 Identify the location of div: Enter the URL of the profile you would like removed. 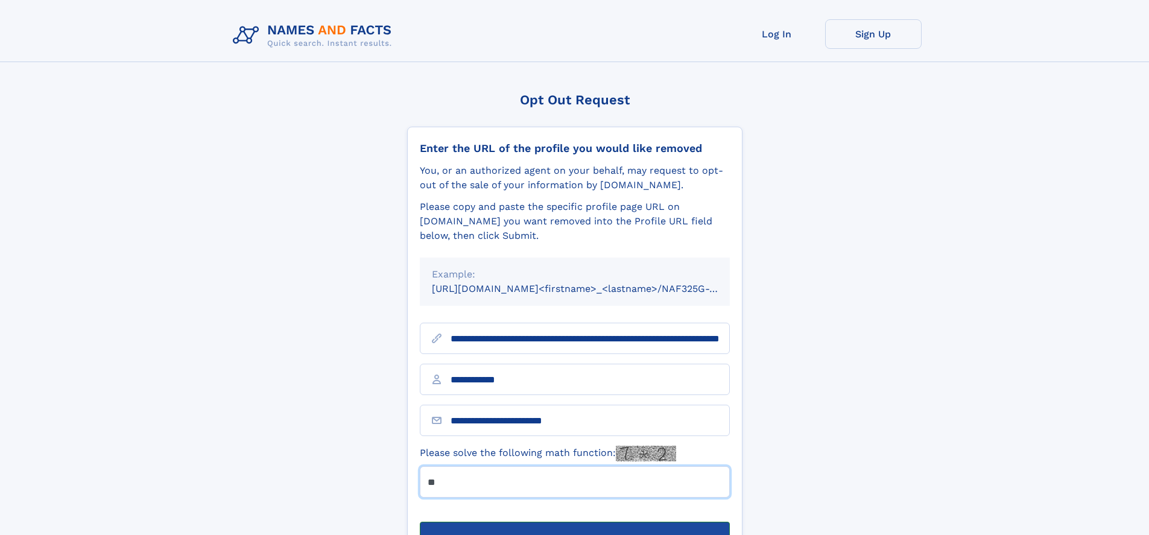
(575, 148).